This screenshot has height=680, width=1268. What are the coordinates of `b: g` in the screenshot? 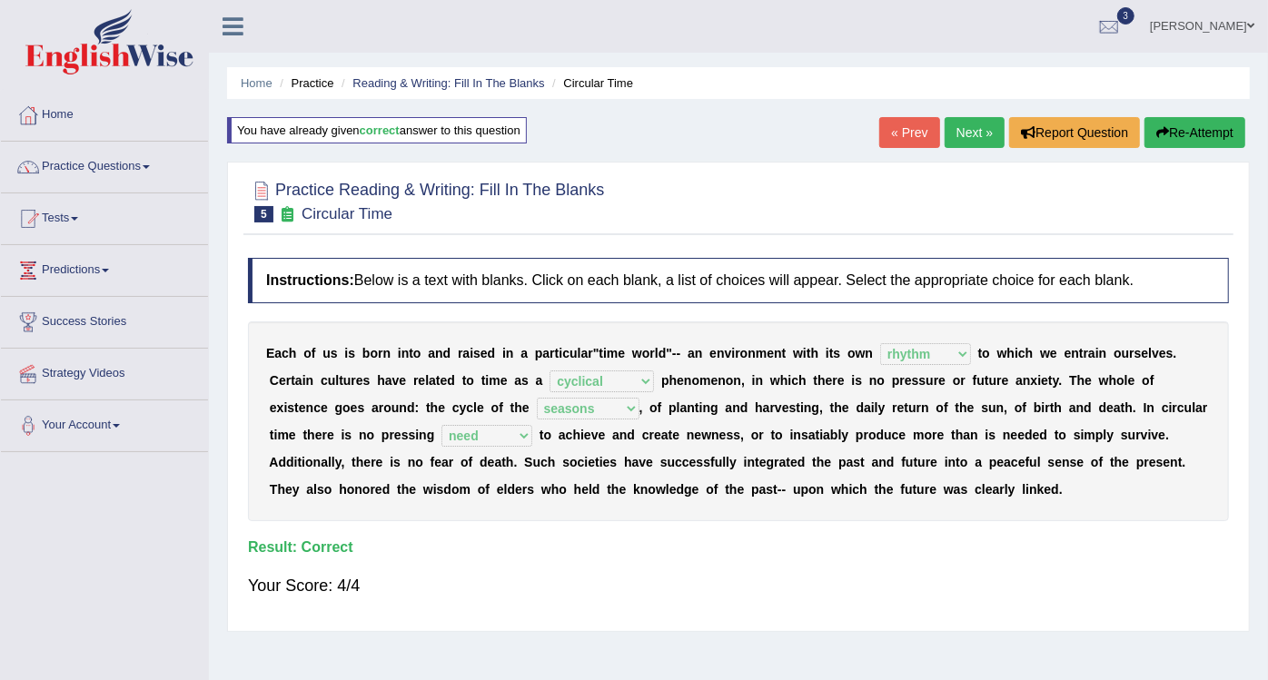 It's located at (339, 408).